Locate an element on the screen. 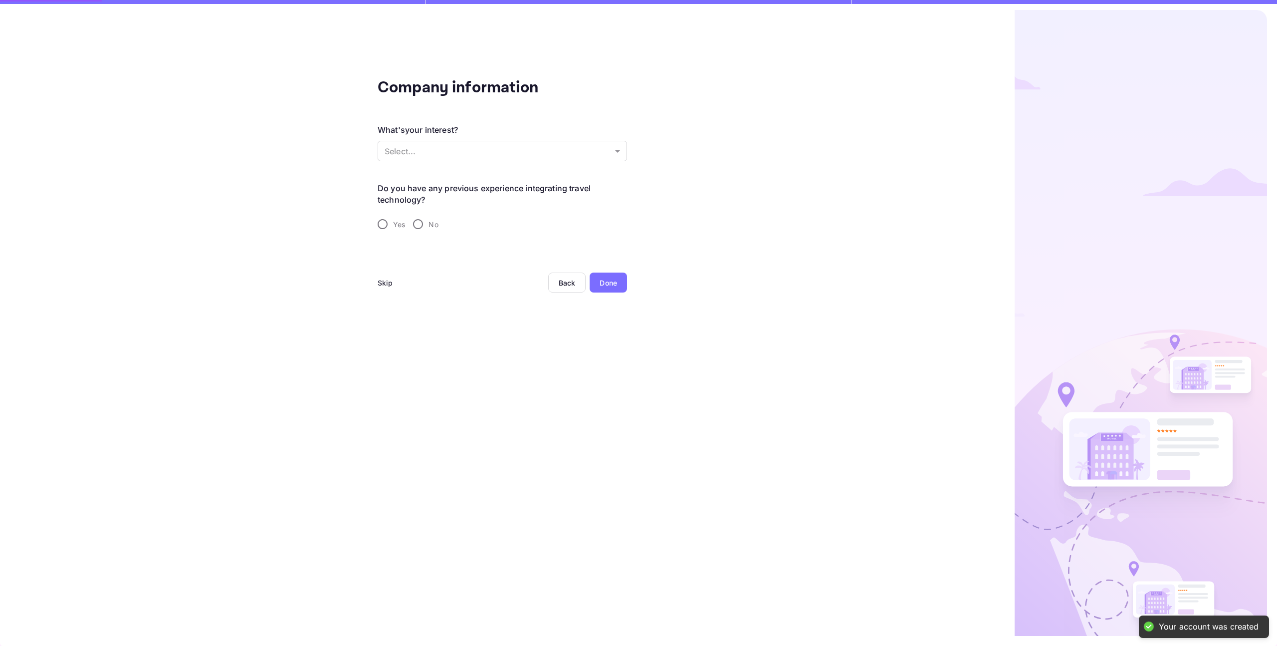 The width and height of the screenshot is (1277, 646). span: No is located at coordinates (433, 224).